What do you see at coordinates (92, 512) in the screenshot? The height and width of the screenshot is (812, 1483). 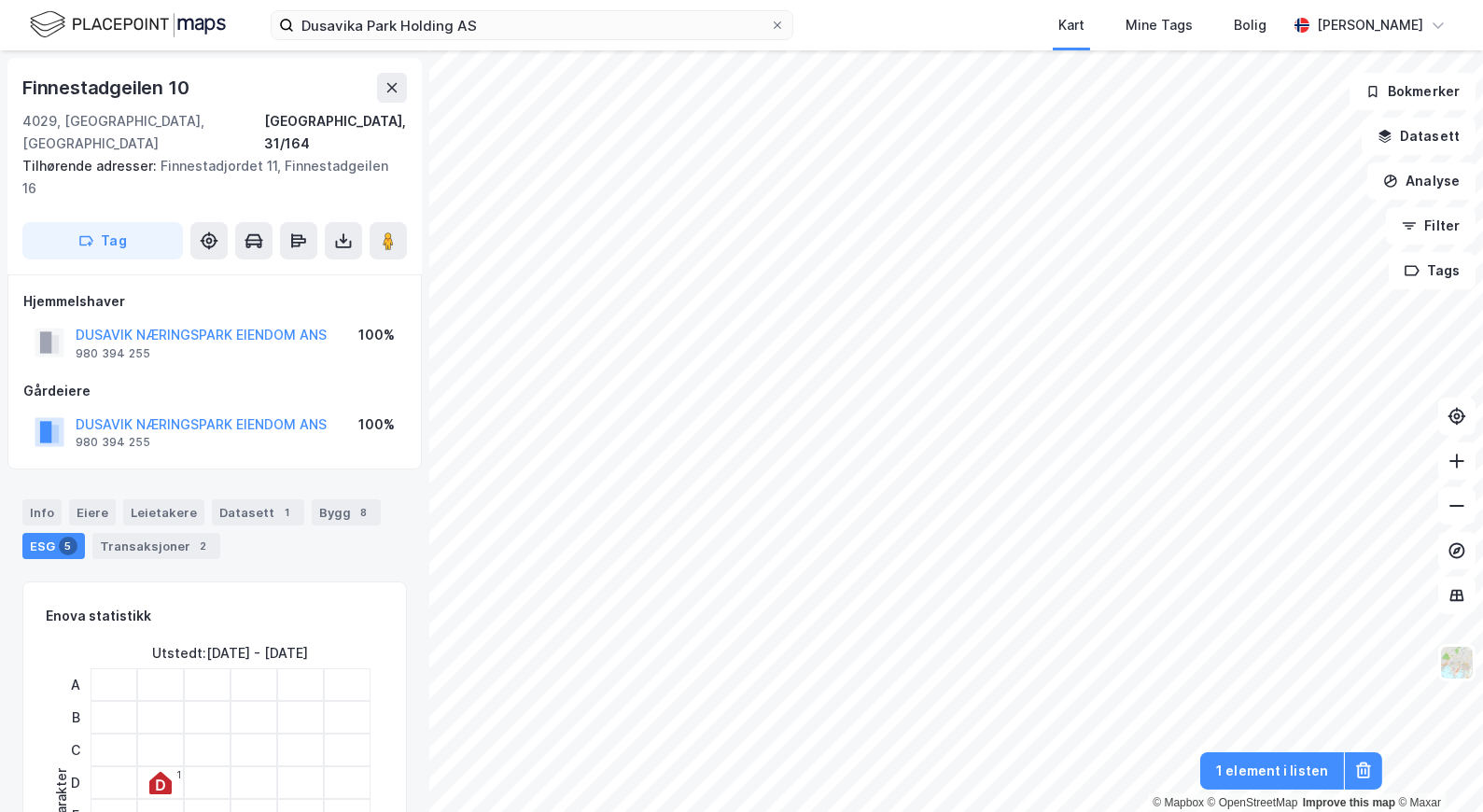 I see `div: Eiere` at bounding box center [92, 512].